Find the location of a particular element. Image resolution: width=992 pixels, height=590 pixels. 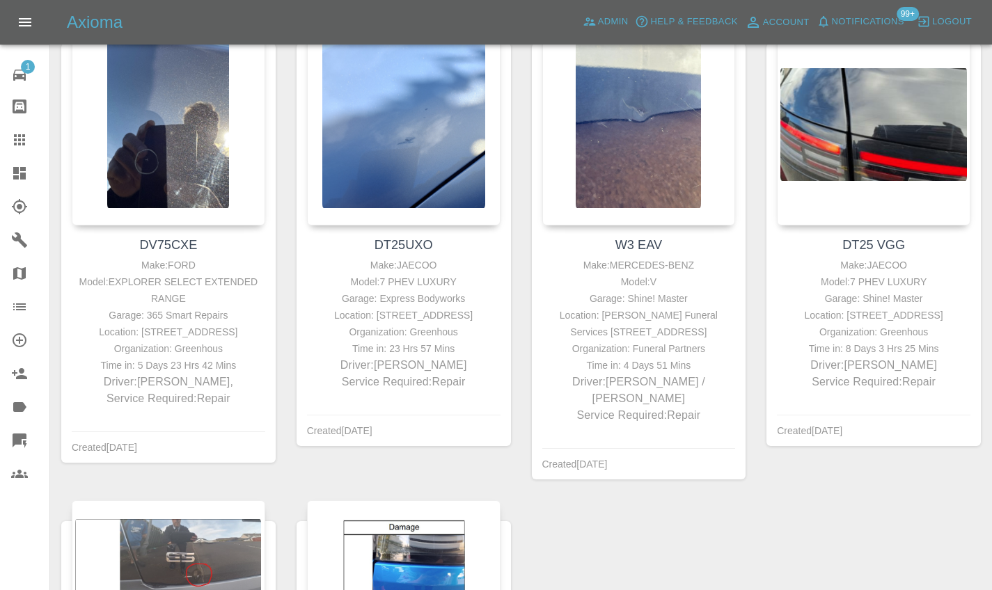

a: DT25UXO is located at coordinates (404, 245).